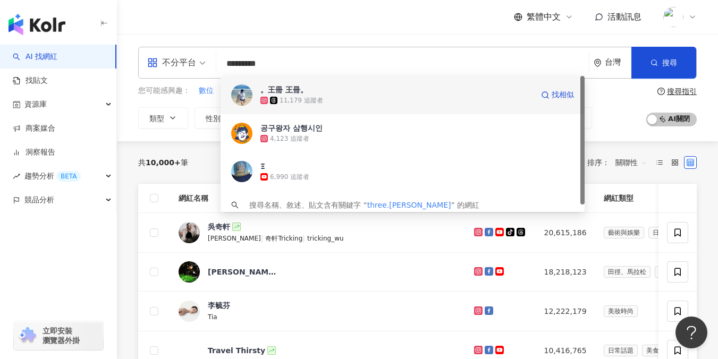 The width and height of the screenshot is (718, 359). Describe the element at coordinates (620, 163) in the screenshot. I see `div: 排序：` at that location.